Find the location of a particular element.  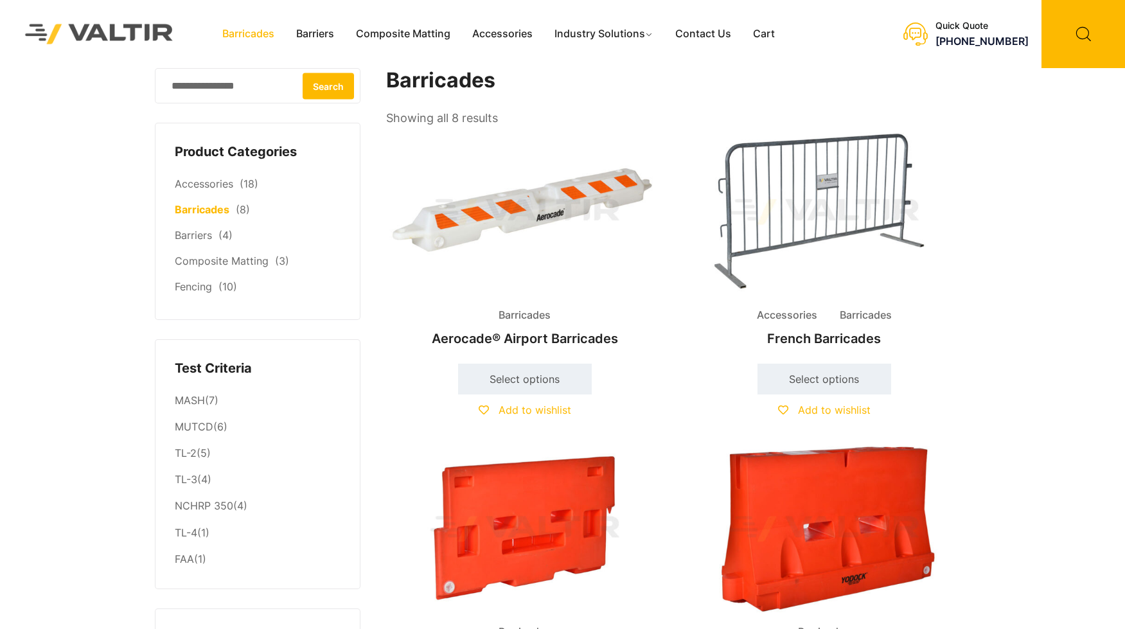

li: (7) is located at coordinates (258, 400).